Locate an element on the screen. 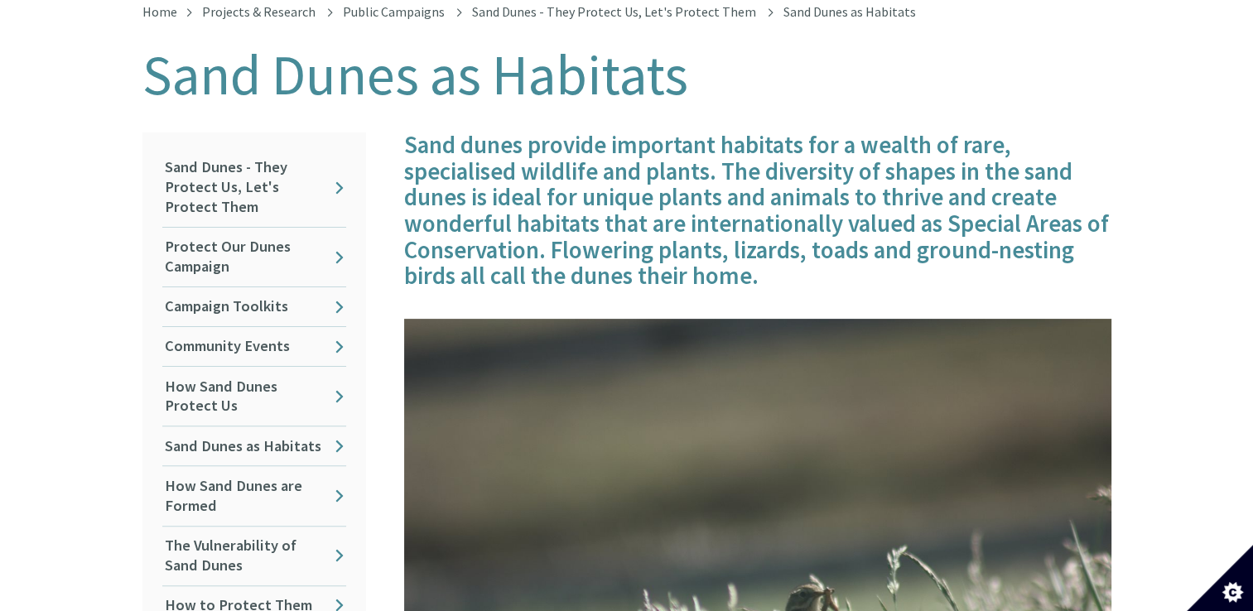 This screenshot has width=1253, height=611. a: Protect Our Dunes Campaign is located at coordinates (254, 257).